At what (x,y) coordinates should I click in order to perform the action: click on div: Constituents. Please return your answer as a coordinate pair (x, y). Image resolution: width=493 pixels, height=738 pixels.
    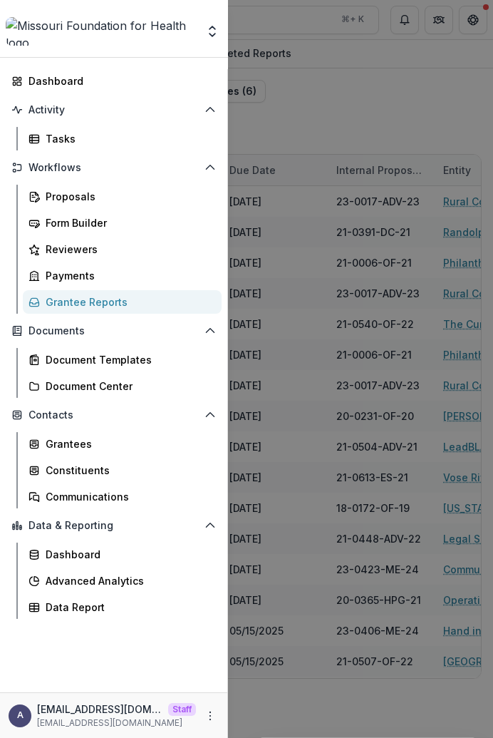
    Looking at the image, I should click on (128, 470).